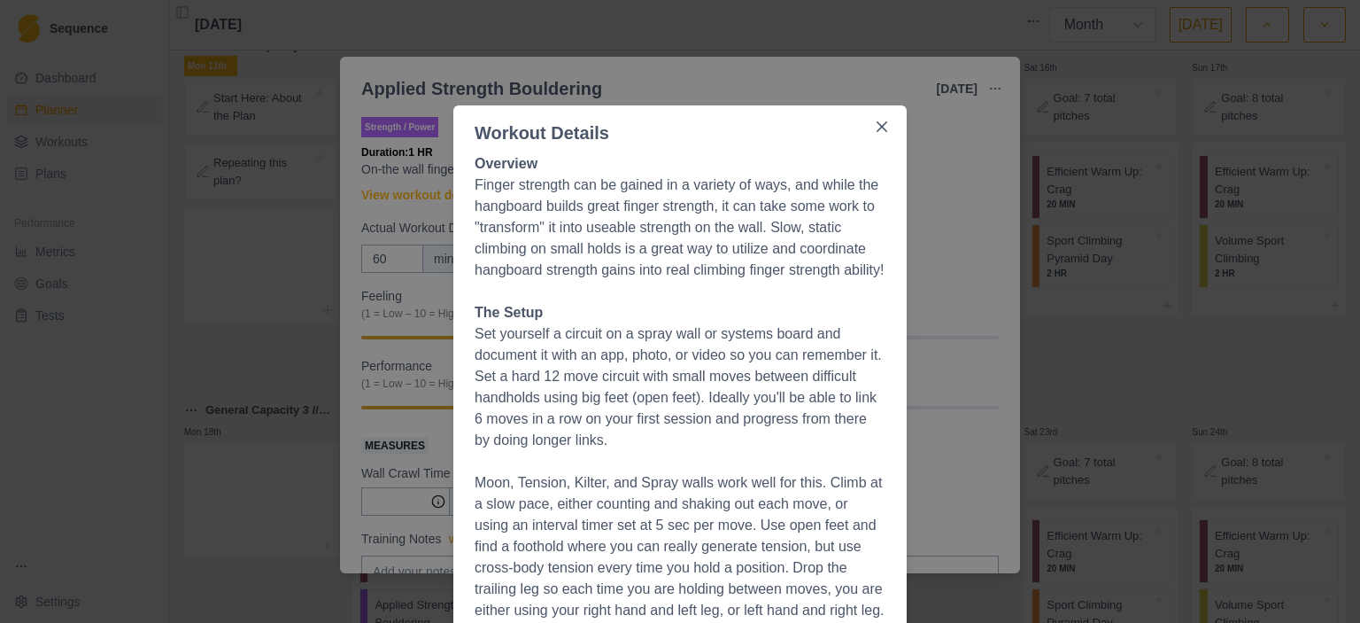 The width and height of the screenshot is (1360, 623). Describe the element at coordinates (882, 127) in the screenshot. I see `button: Close` at that location.